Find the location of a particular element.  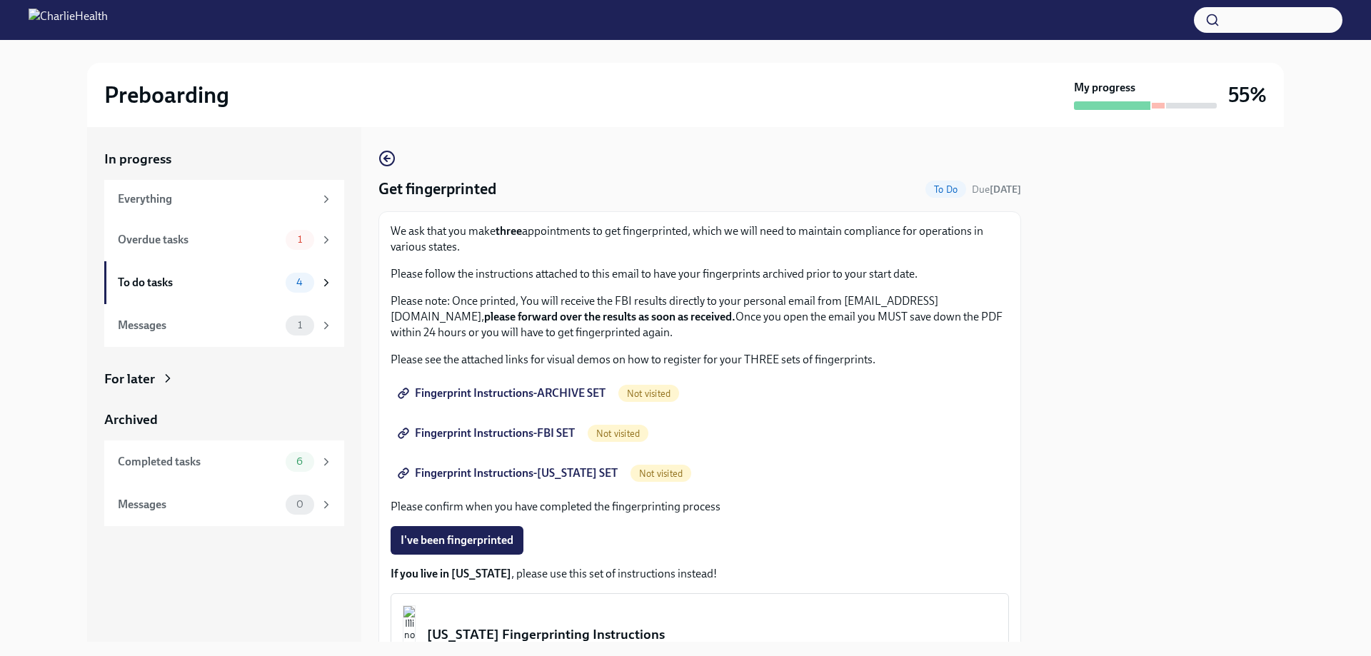

img: CharlieHealth is located at coordinates (68, 20).